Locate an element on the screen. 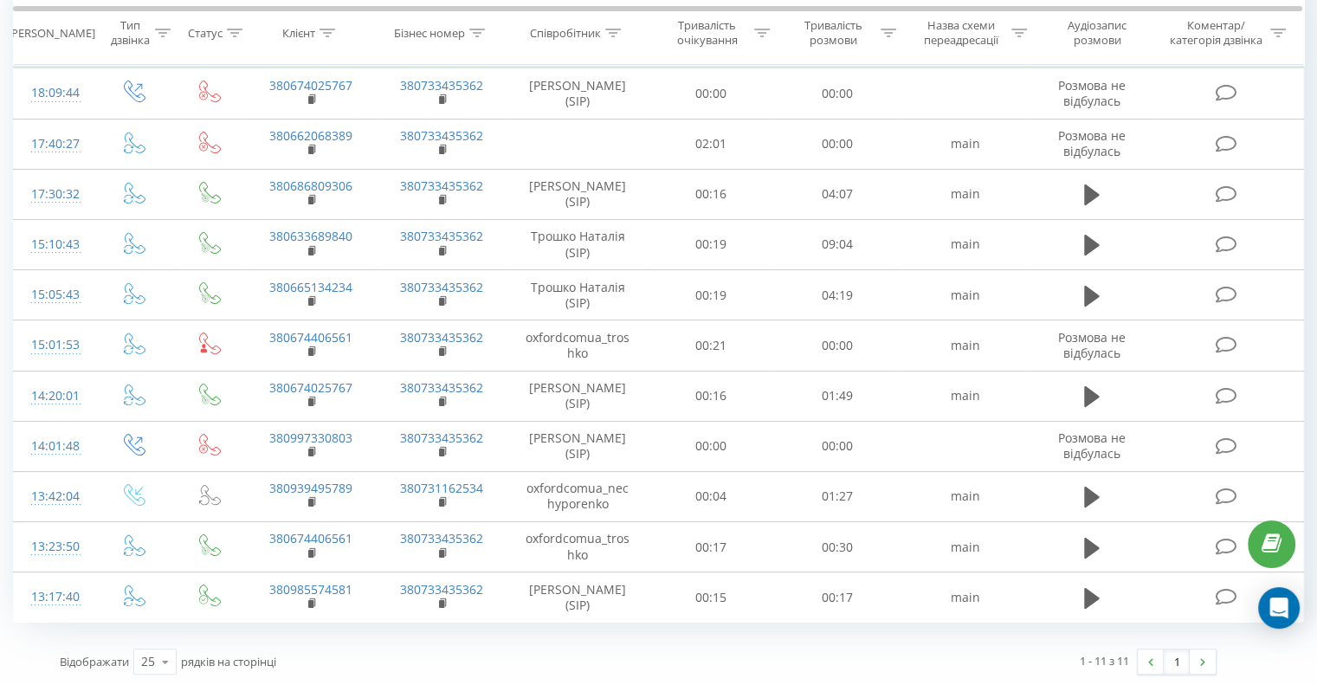 This screenshot has height=685, width=1317. div: 14:01:48 is located at coordinates (54, 446).